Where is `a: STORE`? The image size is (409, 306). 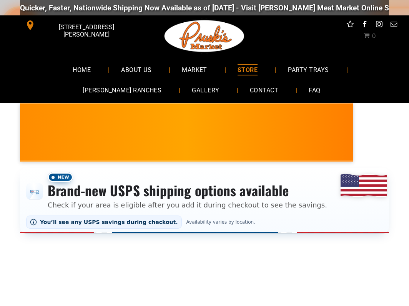
a: STORE is located at coordinates (248, 69).